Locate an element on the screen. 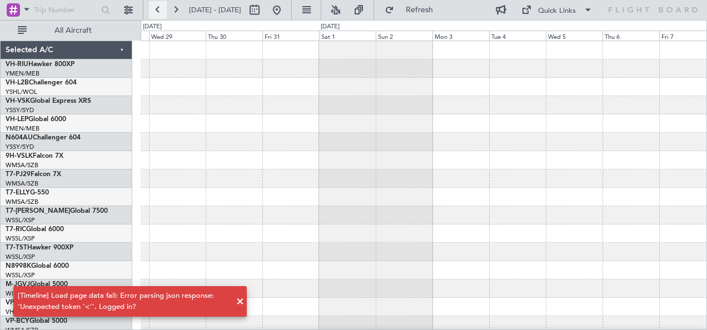 The width and height of the screenshot is (707, 330). button: All Aircraft is located at coordinates (66, 31).